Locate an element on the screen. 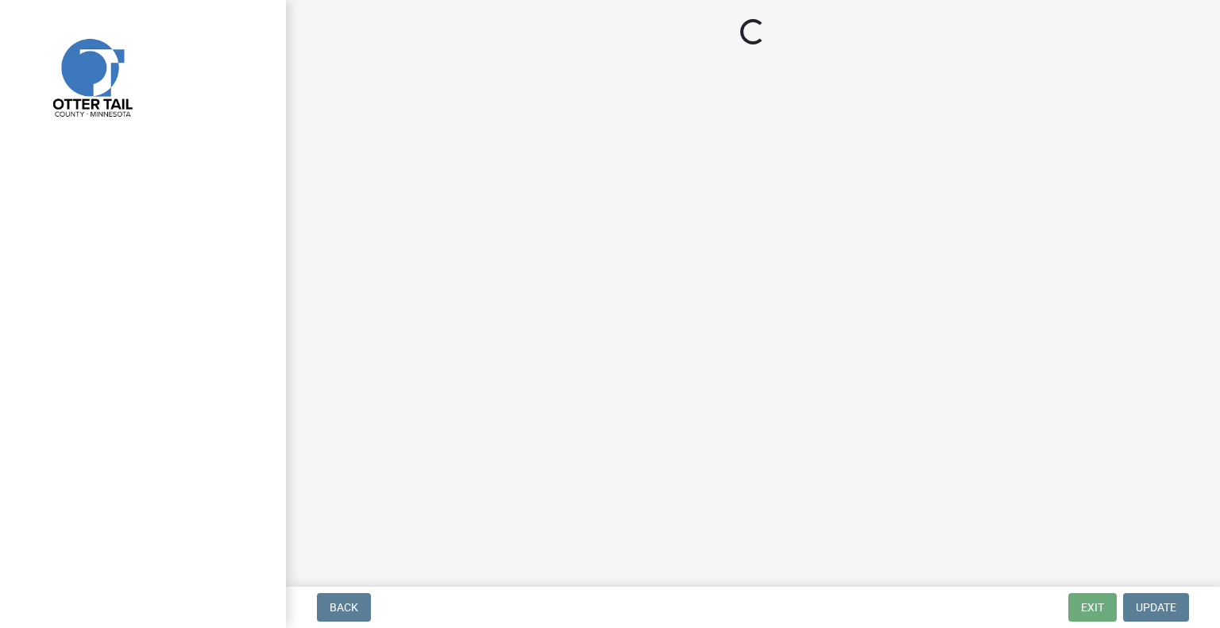 This screenshot has width=1220, height=628. button: Exit is located at coordinates (1092, 608).